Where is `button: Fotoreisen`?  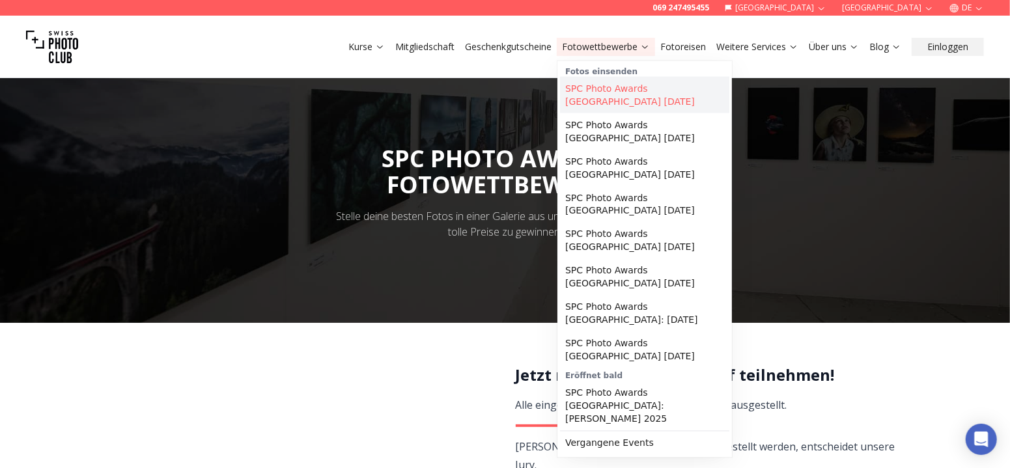
button: Fotoreisen is located at coordinates (683, 47).